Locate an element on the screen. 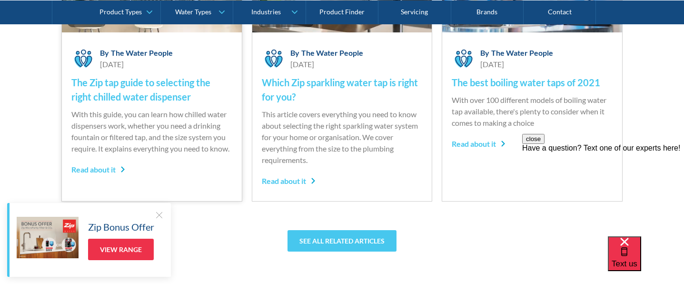 The height and width of the screenshot is (284, 684). a: View Range is located at coordinates (121, 249).